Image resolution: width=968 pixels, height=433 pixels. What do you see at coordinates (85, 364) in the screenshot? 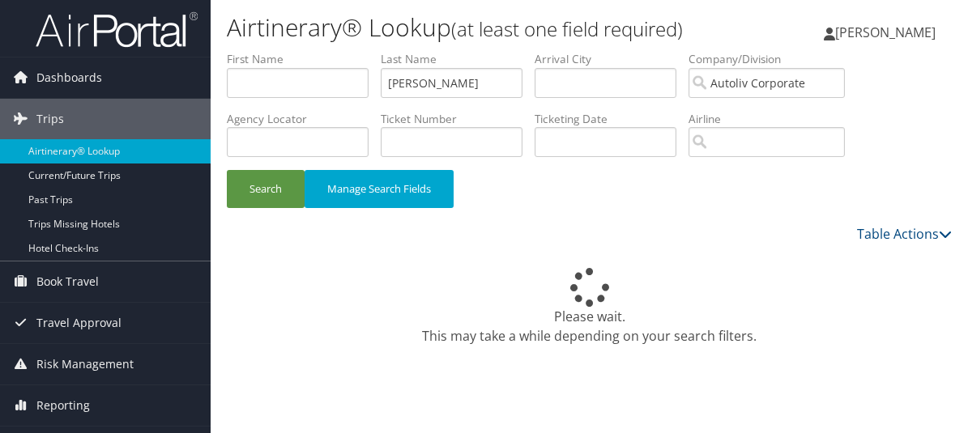
I see `span: Risk Management` at bounding box center [85, 364].